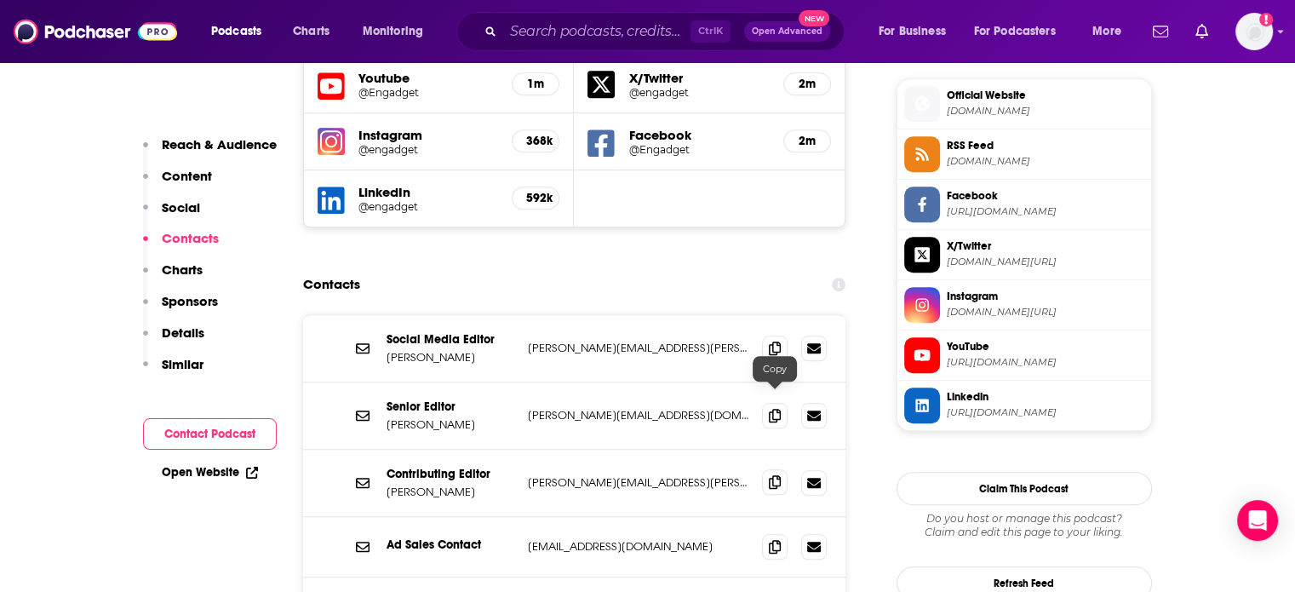 Image resolution: width=1295 pixels, height=592 pixels. Describe the element at coordinates (171, 215) in the screenshot. I see `button: Social` at that location.